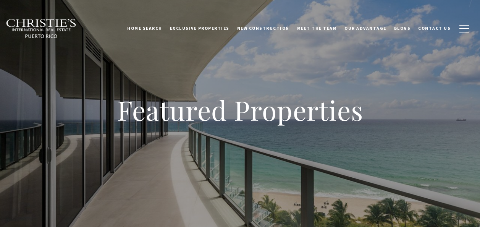 This screenshot has height=227, width=480. What do you see at coordinates (145, 28) in the screenshot?
I see `a: Home Search` at bounding box center [145, 28].